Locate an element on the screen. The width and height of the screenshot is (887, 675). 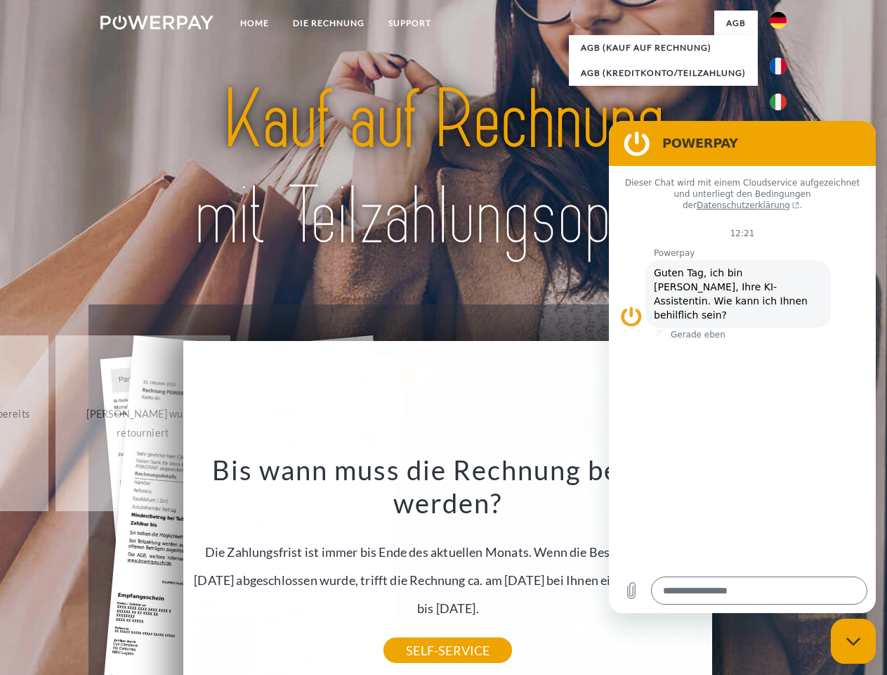
p: Dieser Chat wird mit einem Cloudservice aufgezeichnet und unterliegt den Bedingungen der . is located at coordinates (134, 73).